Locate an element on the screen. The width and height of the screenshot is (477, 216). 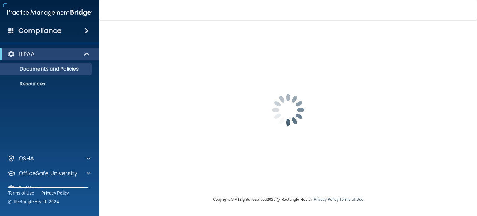
img: PMB logo is located at coordinates (50, 13).